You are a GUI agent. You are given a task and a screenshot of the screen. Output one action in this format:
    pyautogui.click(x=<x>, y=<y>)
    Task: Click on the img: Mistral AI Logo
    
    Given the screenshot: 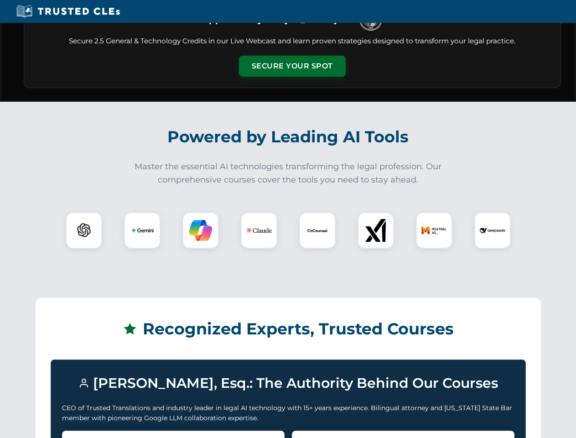 What is the action you would take?
    pyautogui.click(x=434, y=230)
    